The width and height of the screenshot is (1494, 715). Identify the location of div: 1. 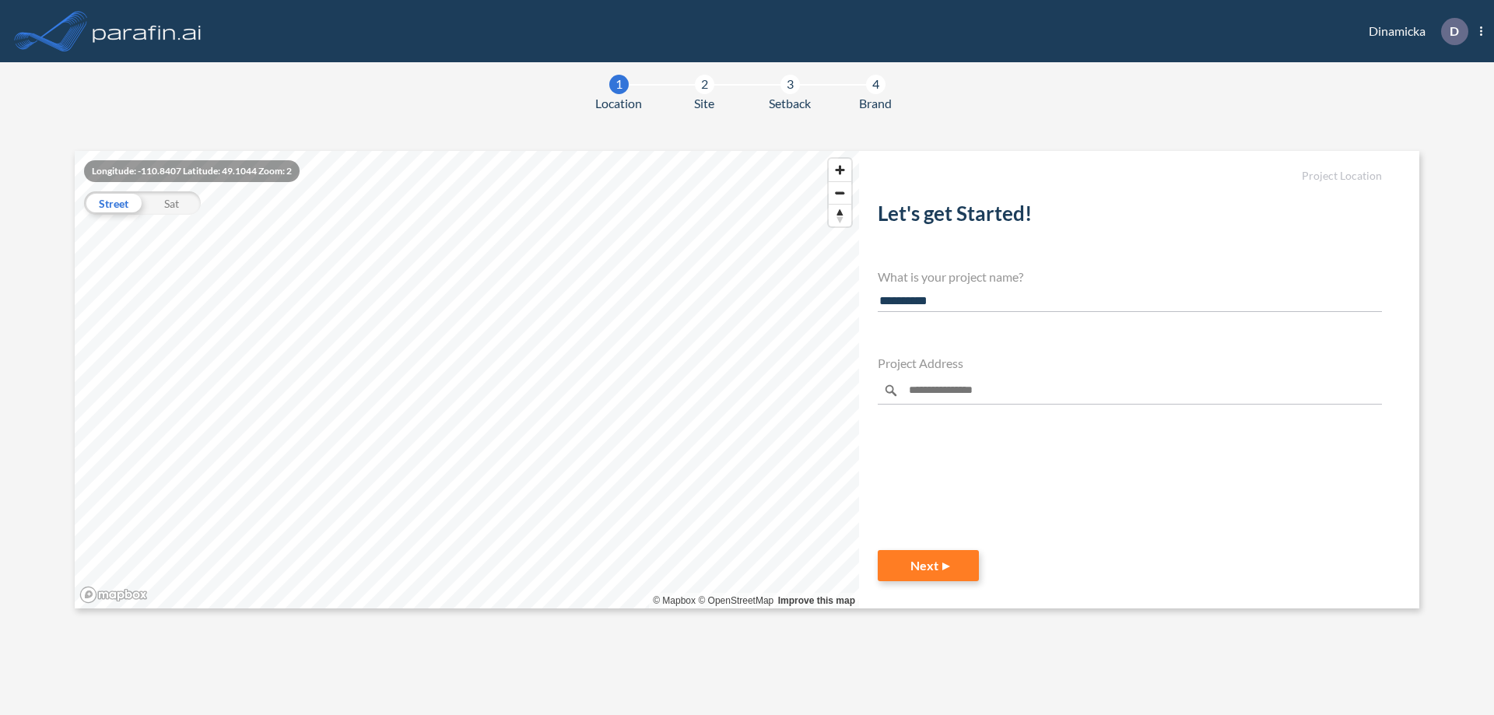
(619, 84).